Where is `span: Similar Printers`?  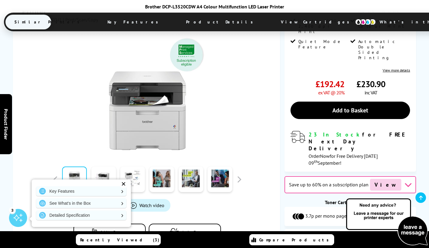 span: Similar Printers is located at coordinates (48, 22).